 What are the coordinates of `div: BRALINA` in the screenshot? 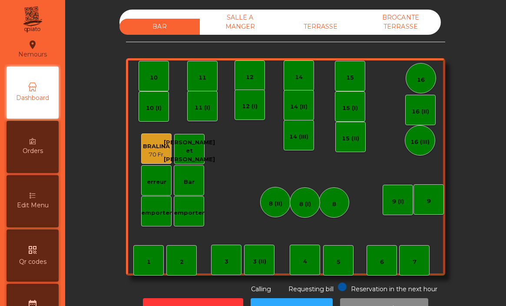 It's located at (156, 146).